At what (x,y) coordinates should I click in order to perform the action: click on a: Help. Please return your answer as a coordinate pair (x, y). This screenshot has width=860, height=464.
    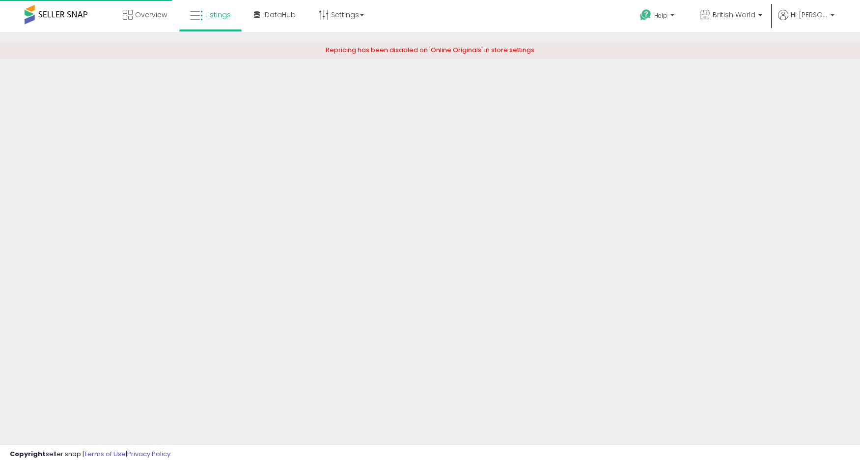
    Looking at the image, I should click on (658, 17).